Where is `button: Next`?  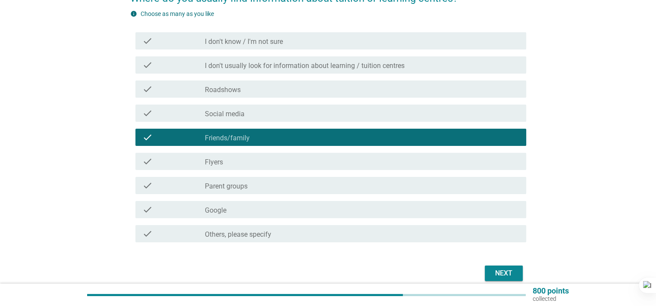 button: Next is located at coordinates (503, 274).